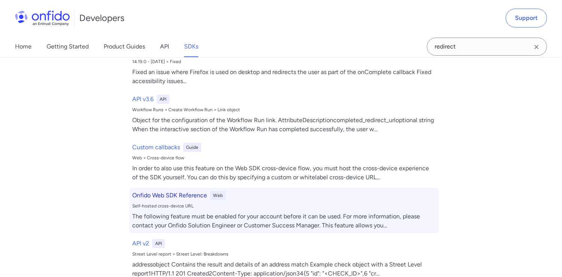  I want to click on a: SDKs, so click(191, 47).